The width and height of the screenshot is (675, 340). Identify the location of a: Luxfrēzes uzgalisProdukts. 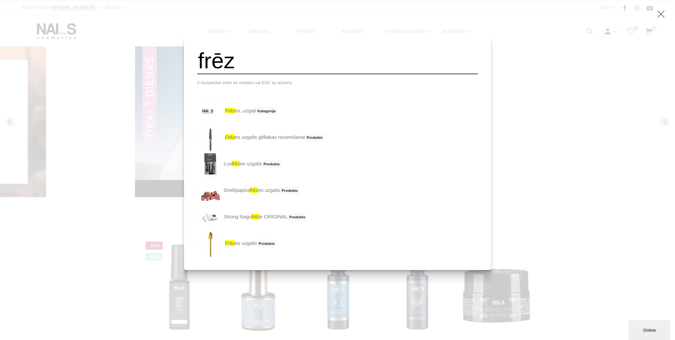
(239, 164).